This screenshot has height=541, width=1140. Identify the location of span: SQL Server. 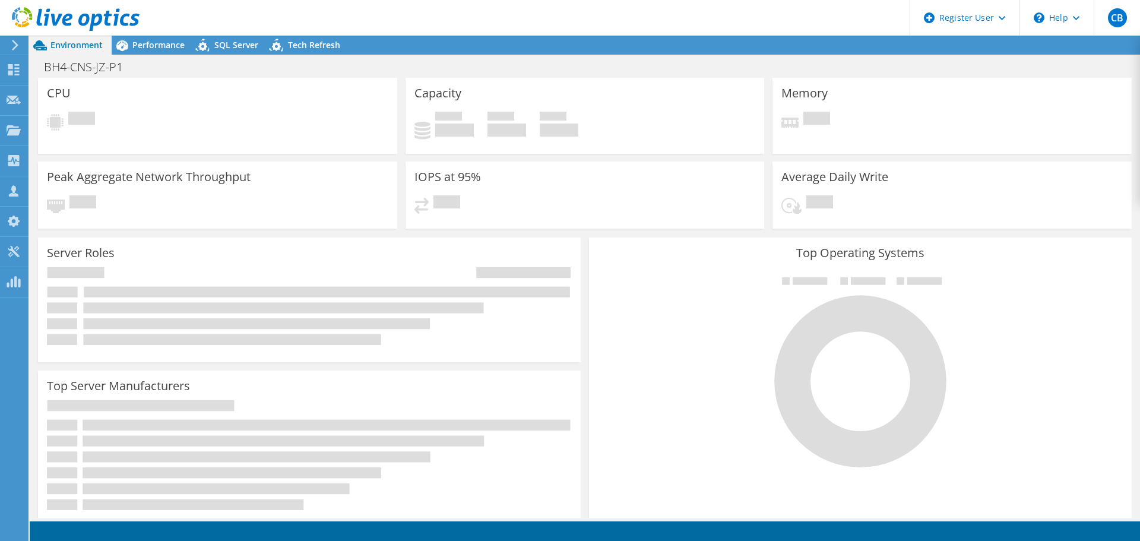
(236, 45).